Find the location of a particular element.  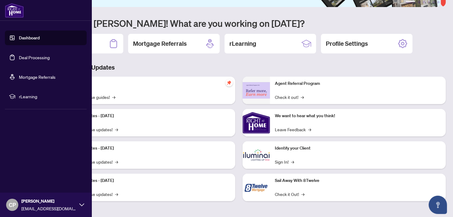

p: Identify your Client is located at coordinates (358, 148).